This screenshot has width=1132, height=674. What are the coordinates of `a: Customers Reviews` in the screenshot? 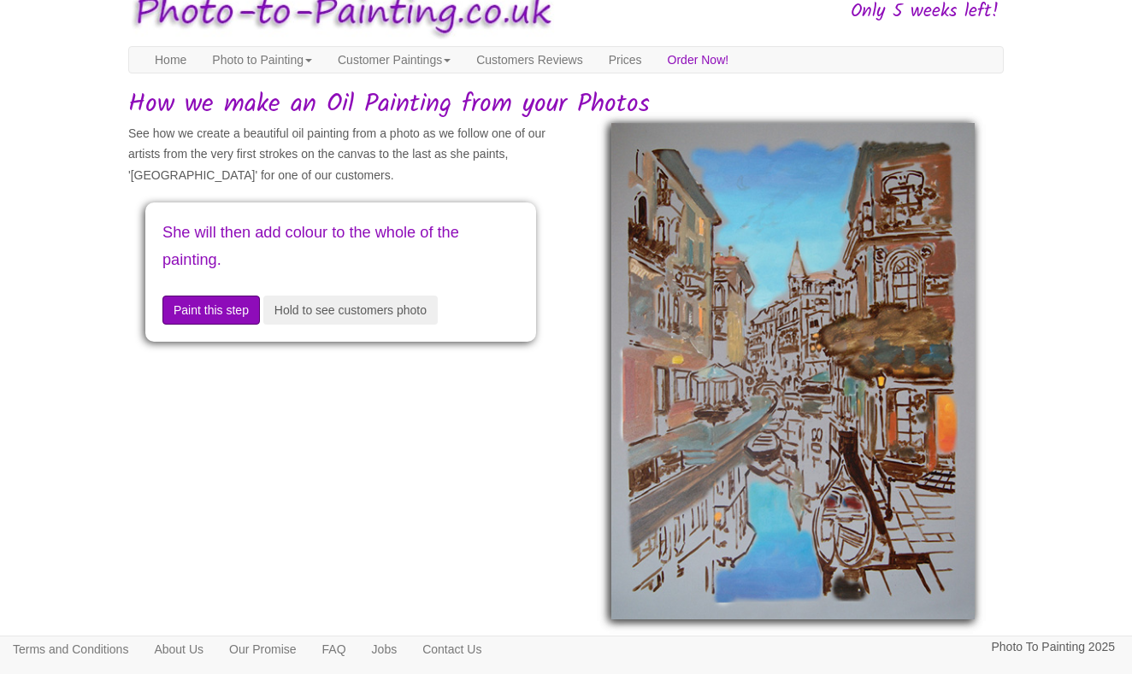 It's located at (529, 60).